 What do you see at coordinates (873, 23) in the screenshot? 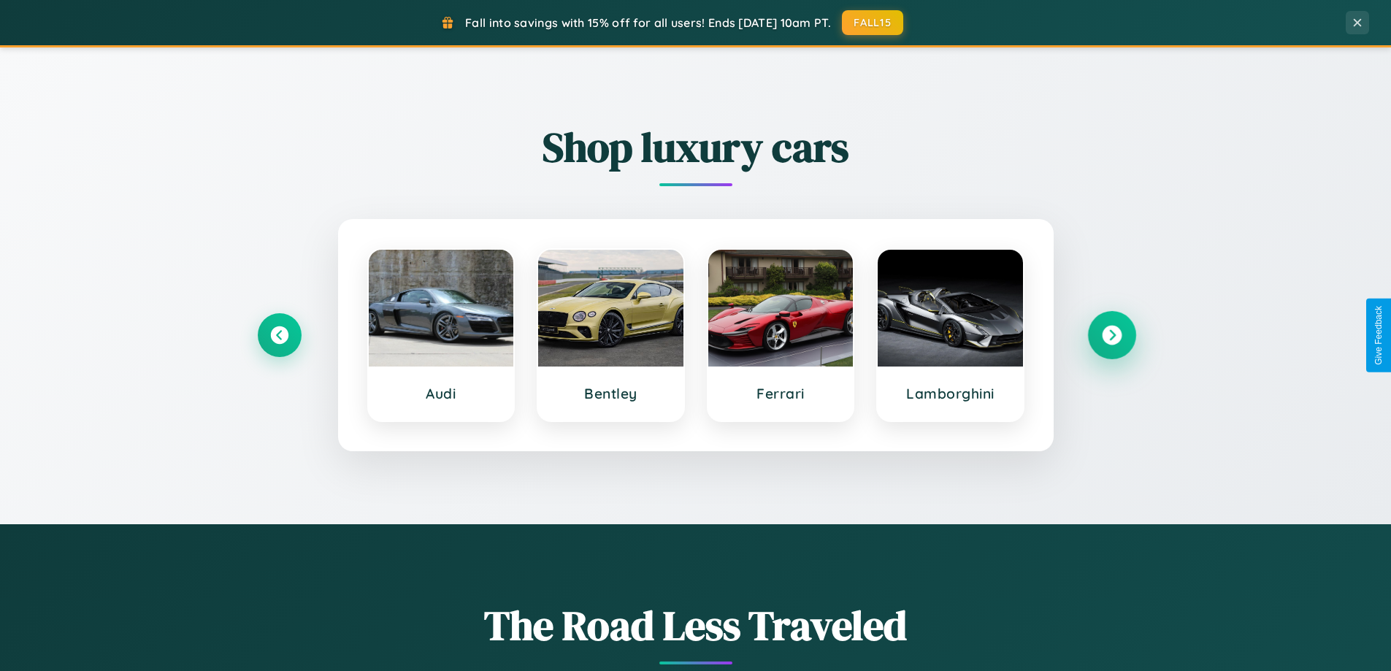
I see `button: FALL15` at bounding box center [873, 23].